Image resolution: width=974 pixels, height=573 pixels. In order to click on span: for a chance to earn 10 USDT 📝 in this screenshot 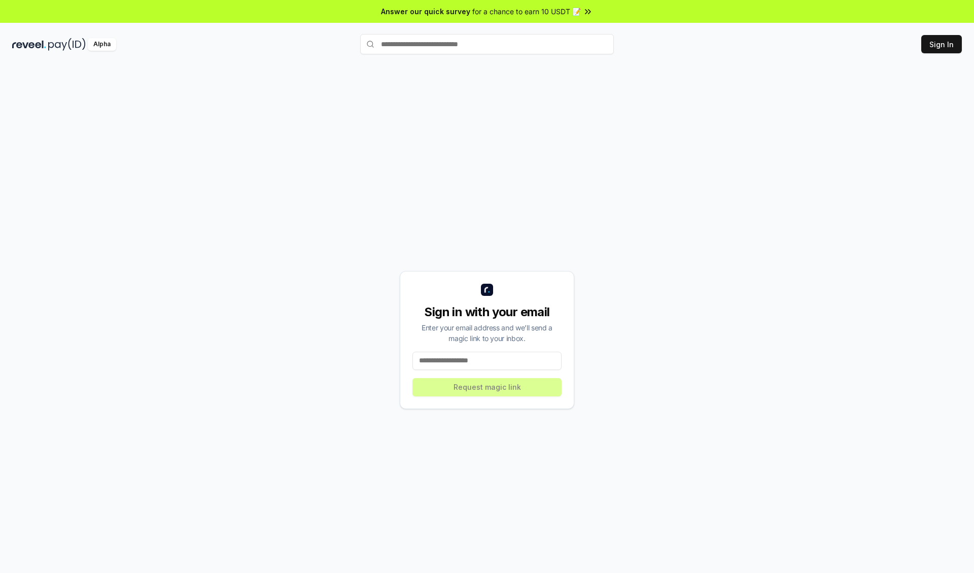, I will do `click(526, 11)`.